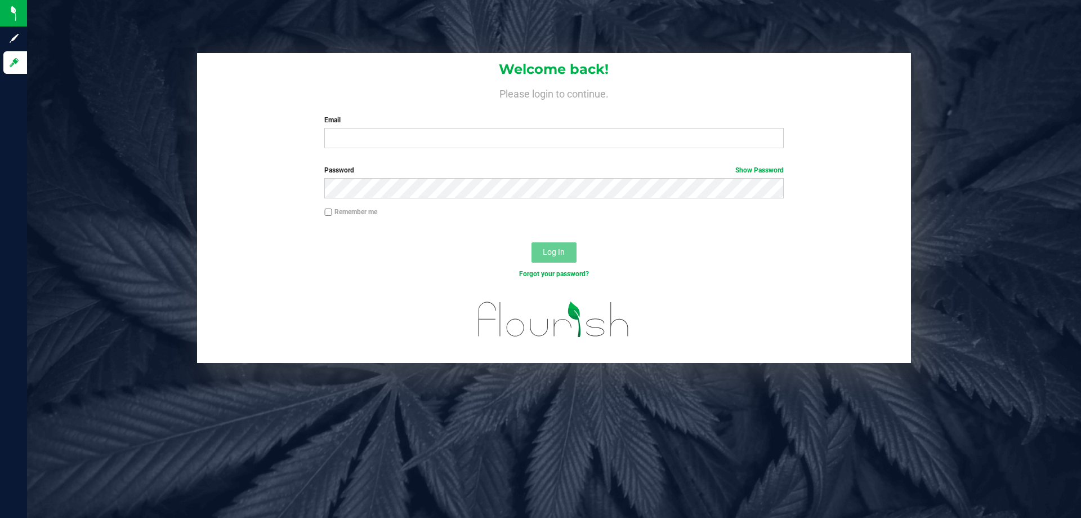 This screenshot has height=518, width=1081. What do you see at coordinates (554, 120) in the screenshot?
I see `label: Email` at bounding box center [554, 120].